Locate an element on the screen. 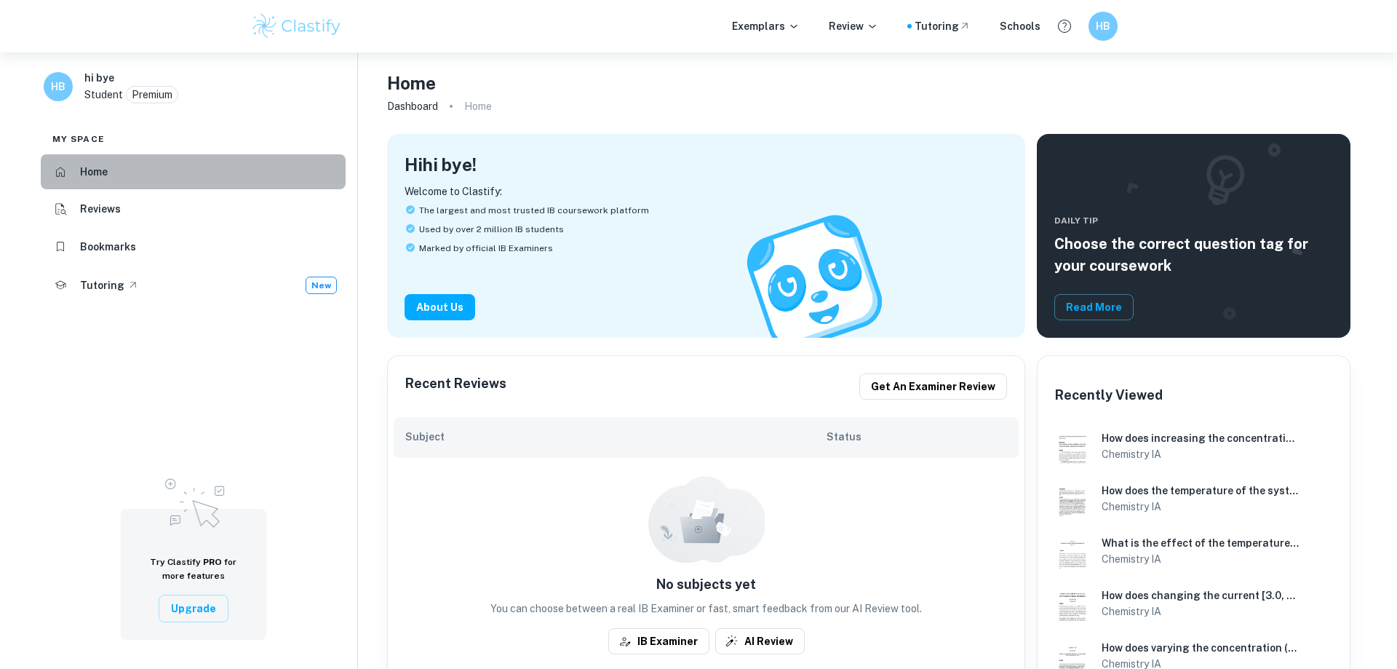 This screenshot has height=669, width=1397. img: Chemistry IA example thumbnail: How does increasing the concentration of is located at coordinates (1072, 446).